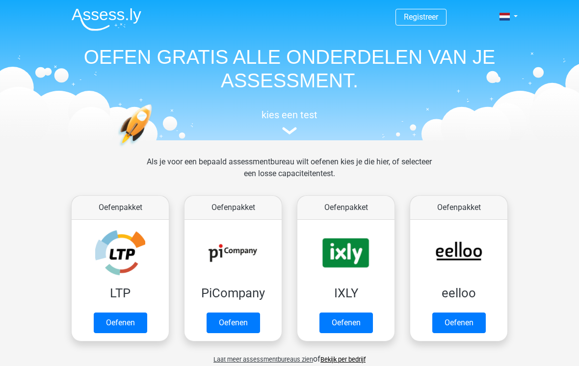 This screenshot has height=366, width=579. I want to click on h5: kies een test, so click(290, 115).